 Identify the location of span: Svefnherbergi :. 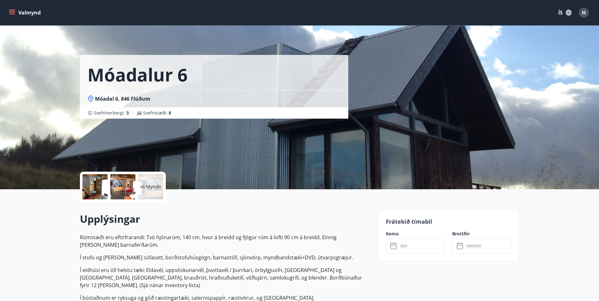
(111, 113).